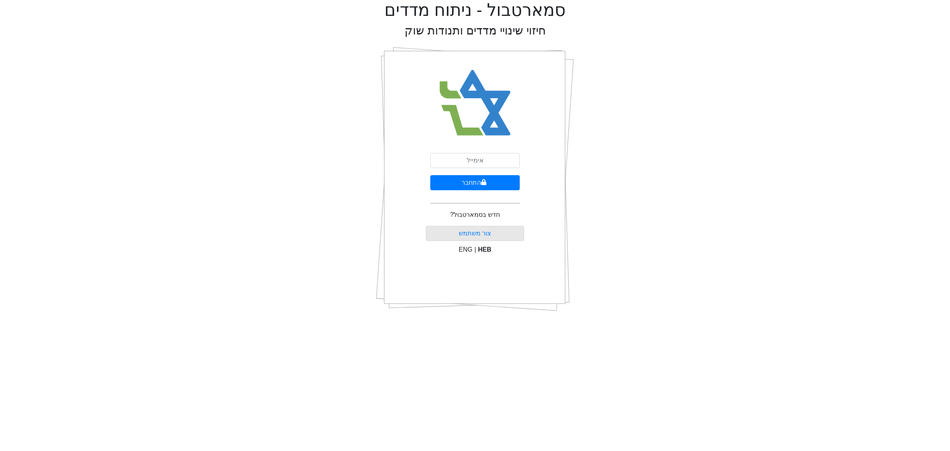 Image resolution: width=950 pixels, height=451 pixels. What do you see at coordinates (475, 103) in the screenshot?
I see `img: Smart Bull` at bounding box center [475, 103].